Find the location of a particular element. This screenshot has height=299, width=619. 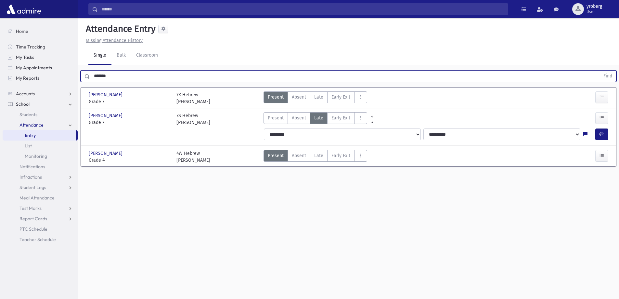

a: Accounts is located at coordinates (40, 94).